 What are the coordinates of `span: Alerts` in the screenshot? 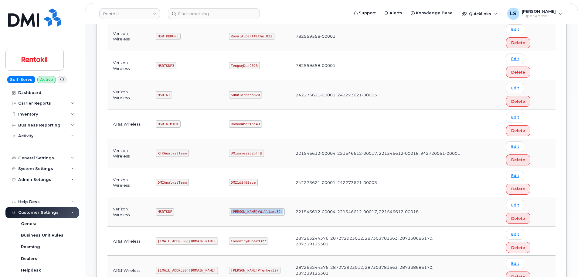 It's located at (396, 13).